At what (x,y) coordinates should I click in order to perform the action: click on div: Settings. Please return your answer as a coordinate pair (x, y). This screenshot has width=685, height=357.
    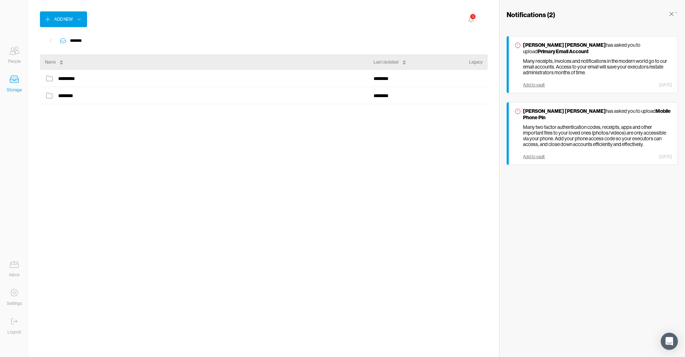
    Looking at the image, I should click on (14, 303).